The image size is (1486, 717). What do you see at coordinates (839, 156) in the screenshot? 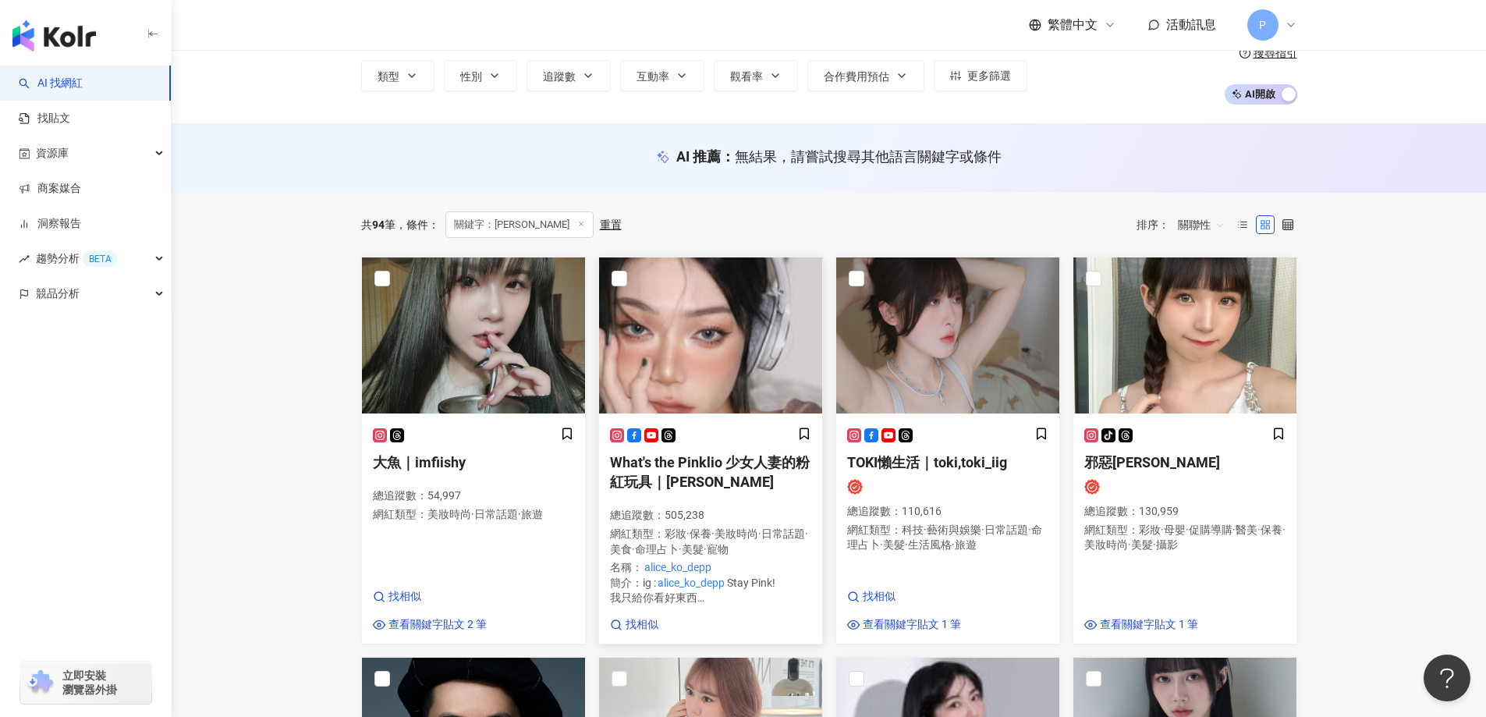
I see `div: AI 推薦 ：` at bounding box center [839, 156].